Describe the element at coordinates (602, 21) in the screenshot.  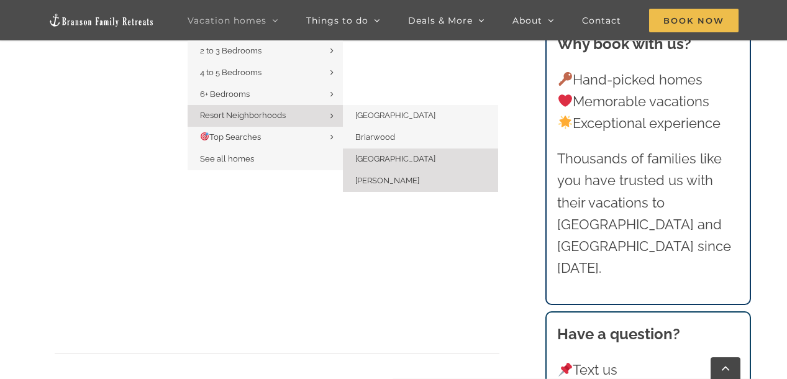
I see `span: Contact` at that location.